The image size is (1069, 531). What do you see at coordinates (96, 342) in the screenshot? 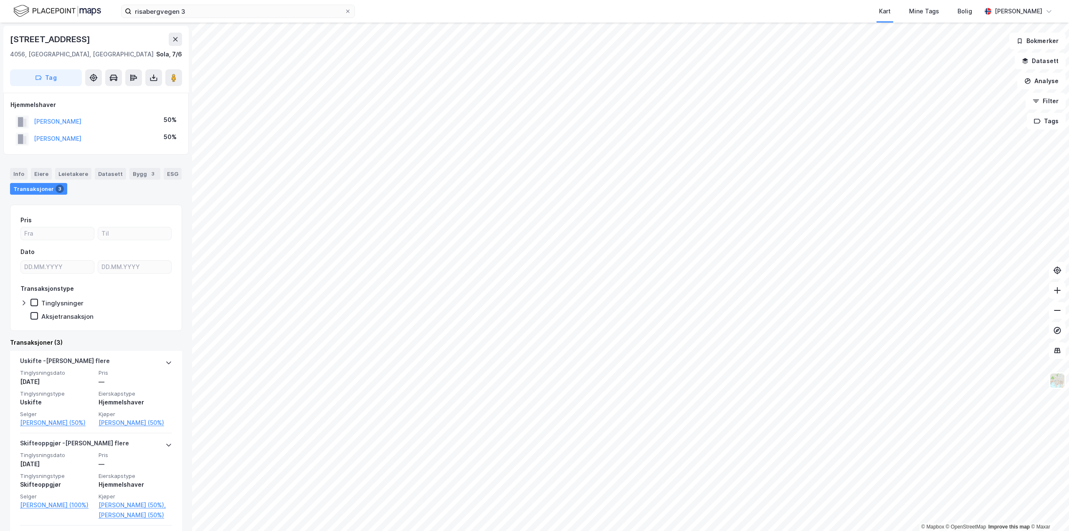
I see `div: Transaksjoner (3)` at bounding box center [96, 342].